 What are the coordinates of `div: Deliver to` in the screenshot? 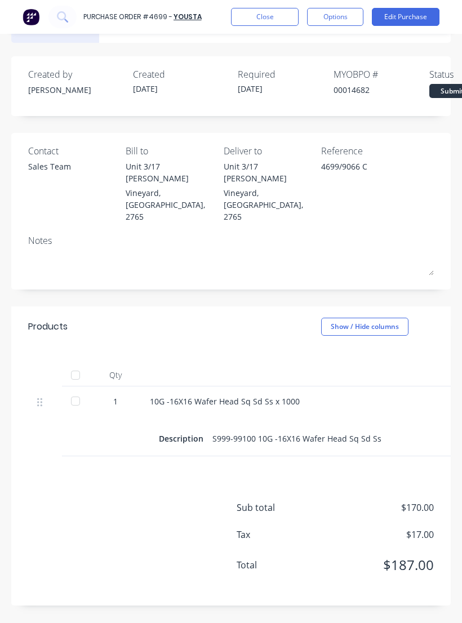 It's located at (268, 151).